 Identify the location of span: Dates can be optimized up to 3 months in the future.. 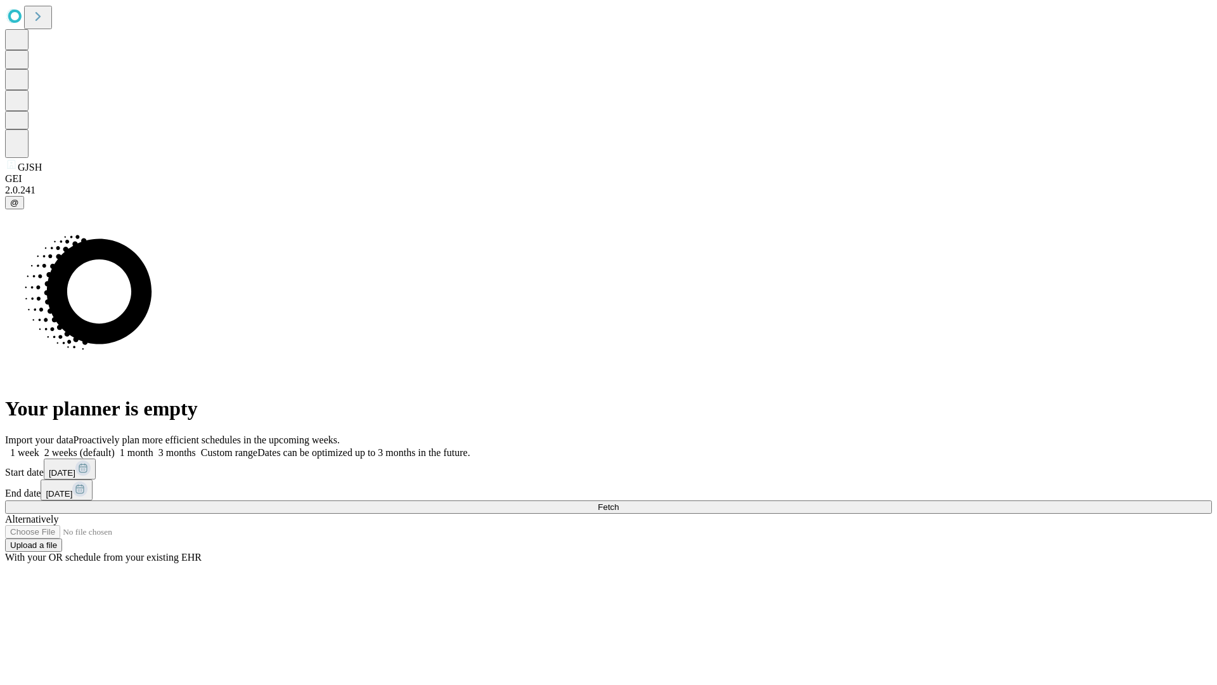
(363, 452).